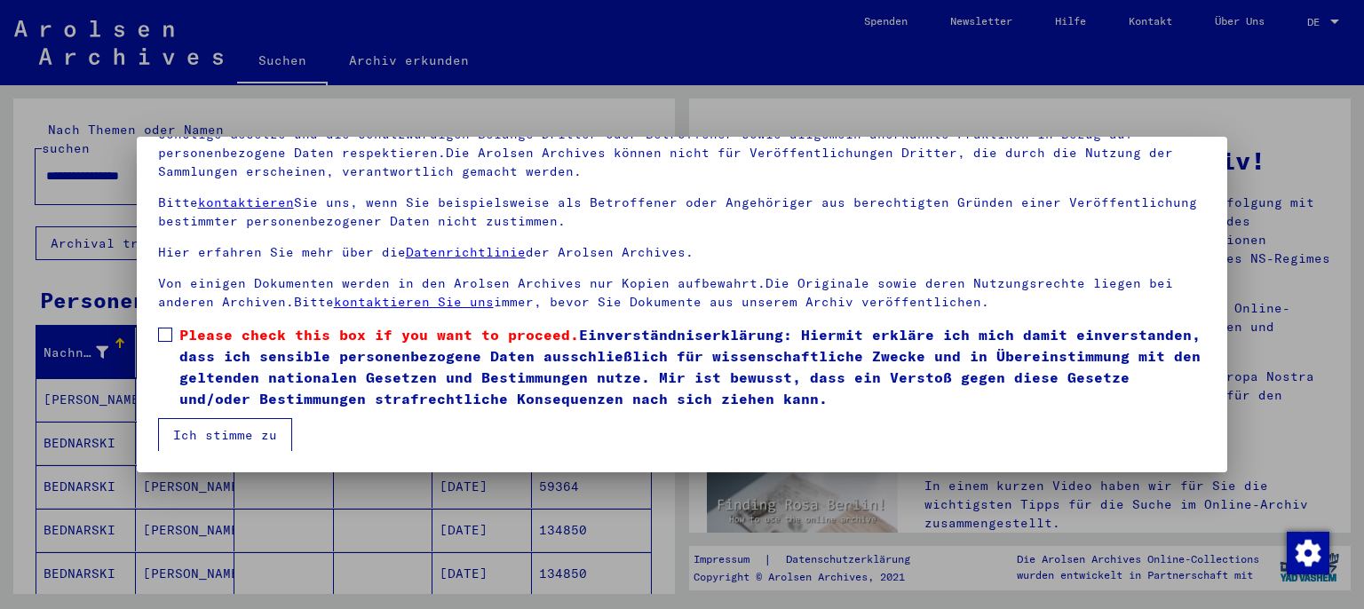 This screenshot has width=1364, height=609. What do you see at coordinates (682, 252) in the screenshot?
I see `p: Hier erfahren Sie mehr über die der Arolsen Archives.` at bounding box center [682, 252].